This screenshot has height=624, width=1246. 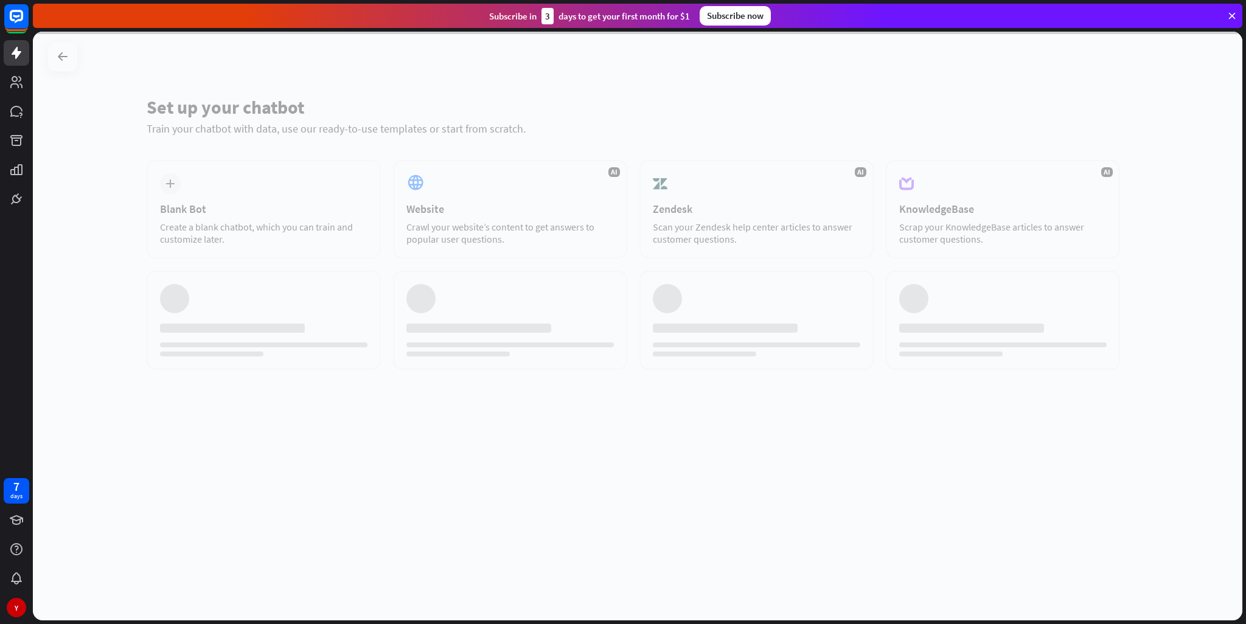 What do you see at coordinates (16, 608) in the screenshot?
I see `div: Y` at bounding box center [16, 608].